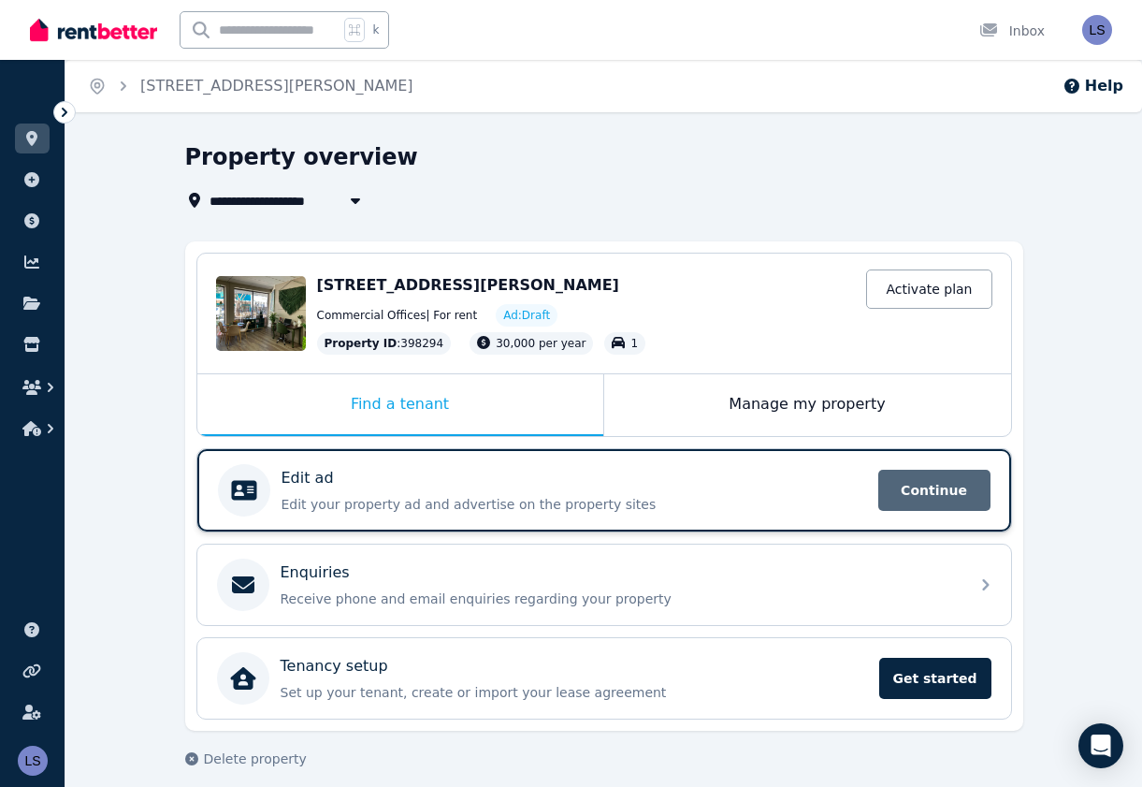  What do you see at coordinates (929, 289) in the screenshot?
I see `a: Activate plan` at bounding box center [929, 289].